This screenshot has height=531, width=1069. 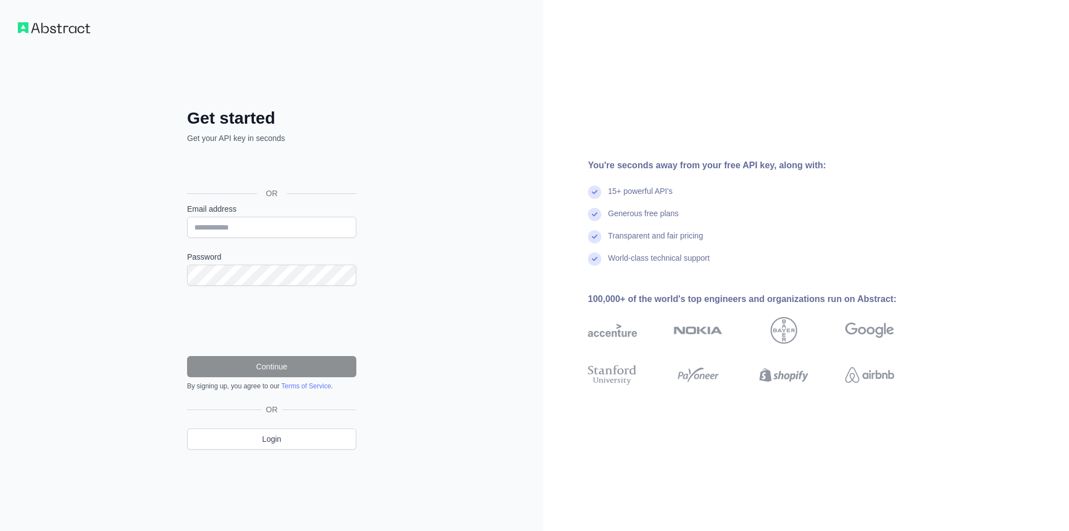 What do you see at coordinates (54, 28) in the screenshot?
I see `img: Workflow` at bounding box center [54, 28].